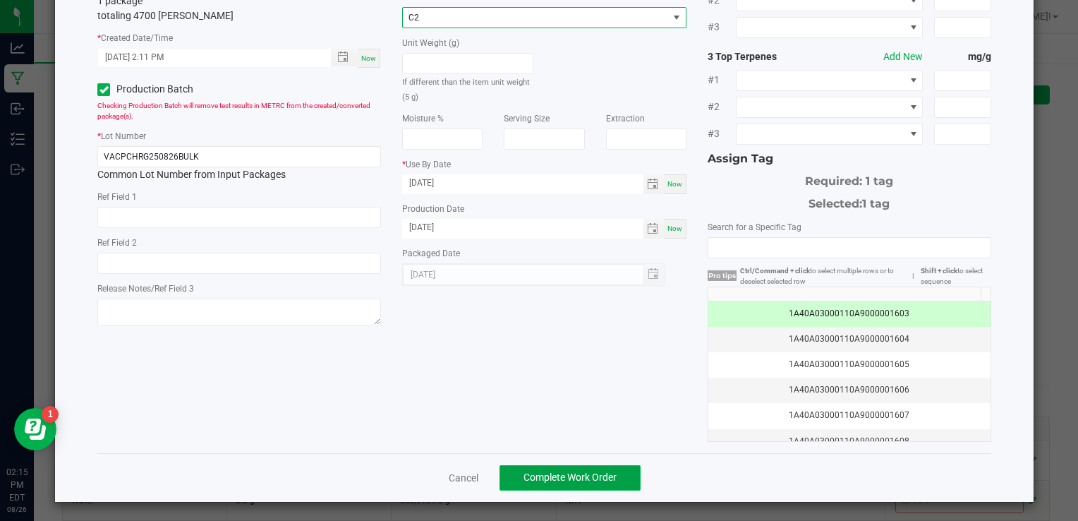  I want to click on div: 1A40A03000110A9000001605, so click(849, 364).